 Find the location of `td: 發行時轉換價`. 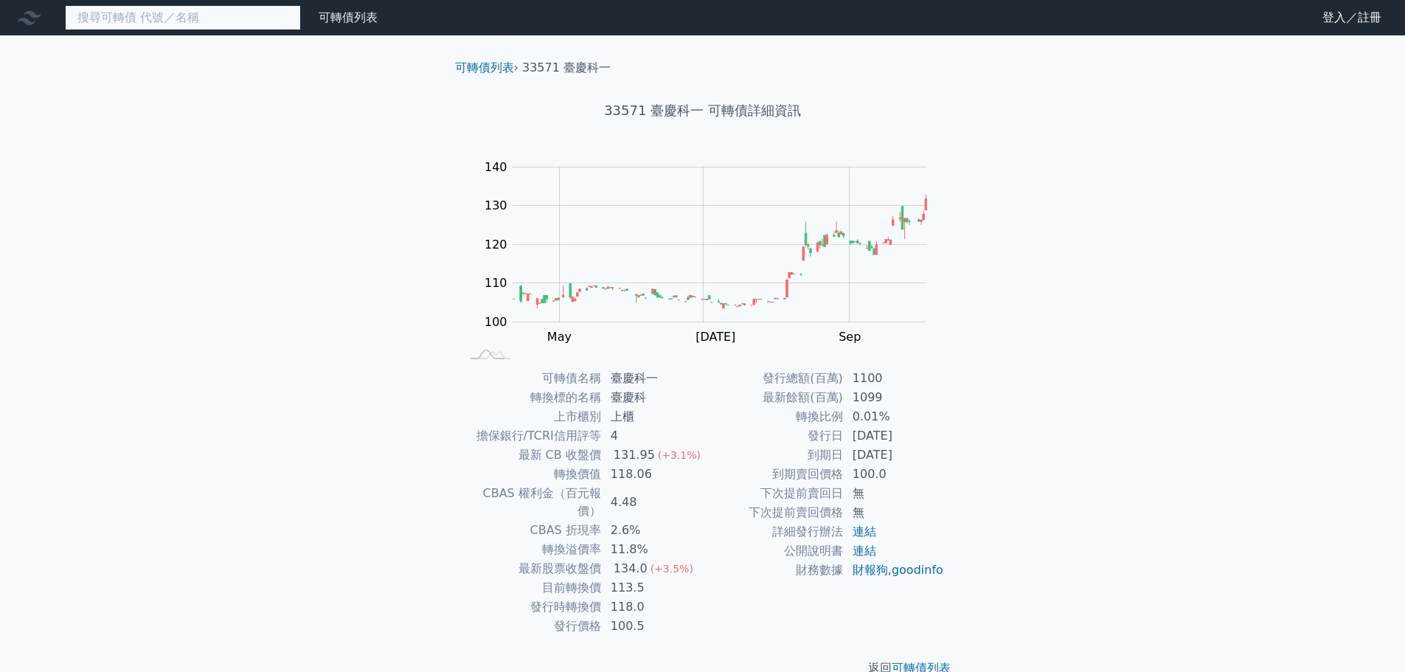

td: 發行時轉換價 is located at coordinates (531, 607).